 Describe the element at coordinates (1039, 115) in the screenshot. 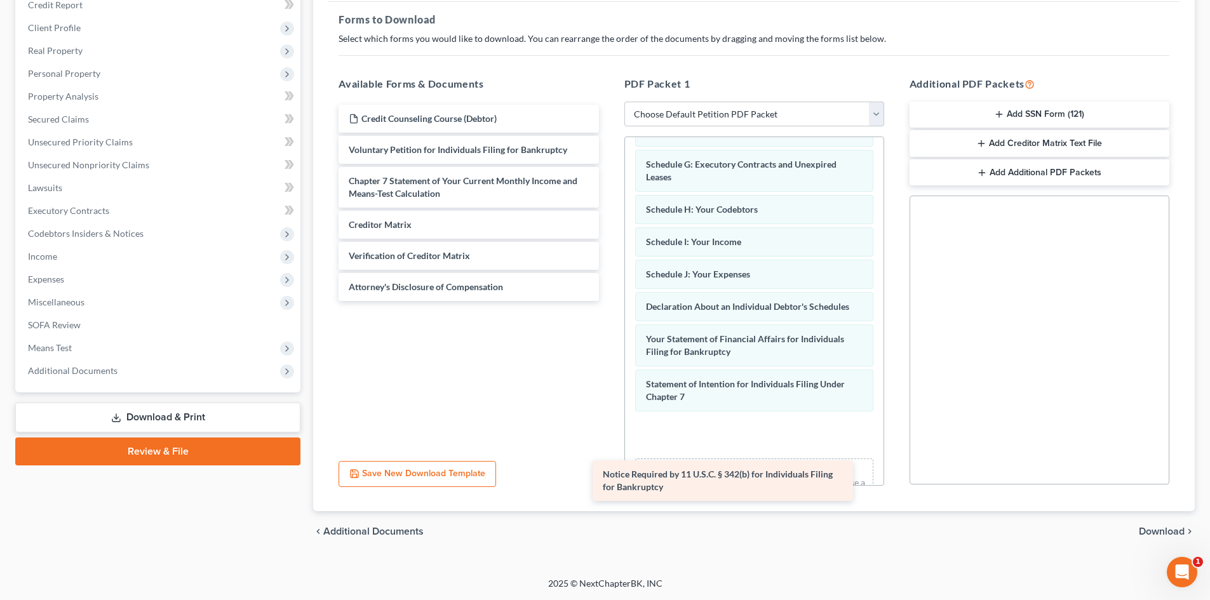

I see `button: Add SSN Form (121)` at that location.